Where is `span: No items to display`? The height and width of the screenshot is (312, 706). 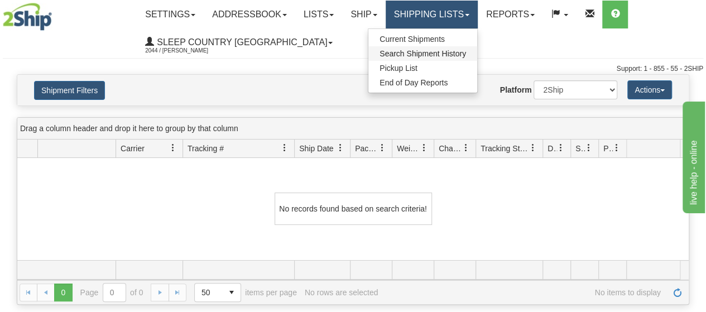
span: No items to display is located at coordinates (523, 293).